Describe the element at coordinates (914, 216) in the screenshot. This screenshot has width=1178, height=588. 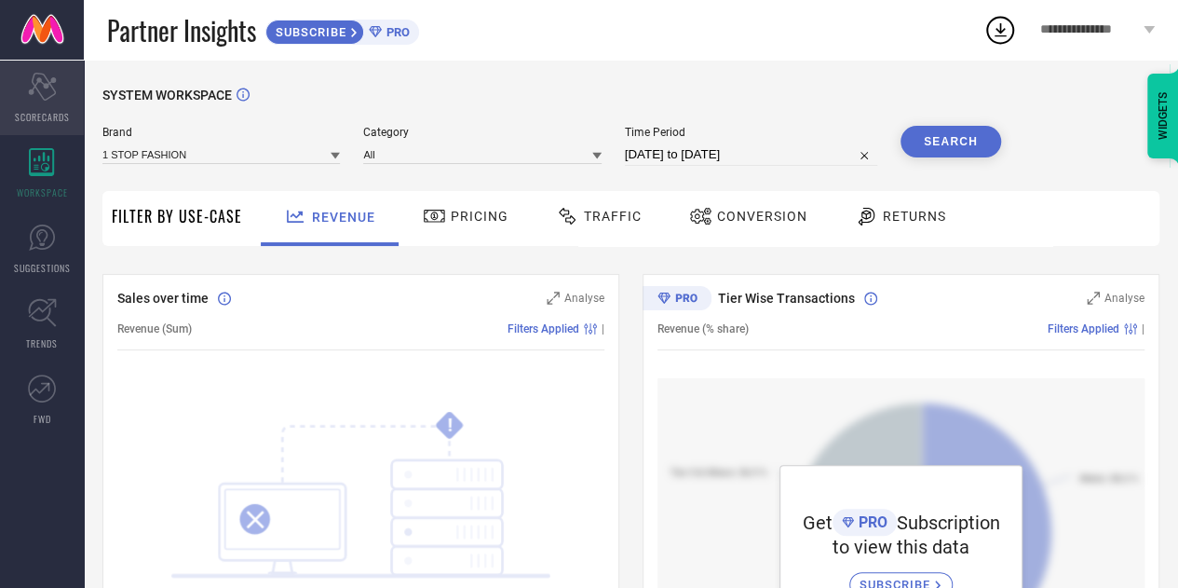
I see `span: Returns` at that location.